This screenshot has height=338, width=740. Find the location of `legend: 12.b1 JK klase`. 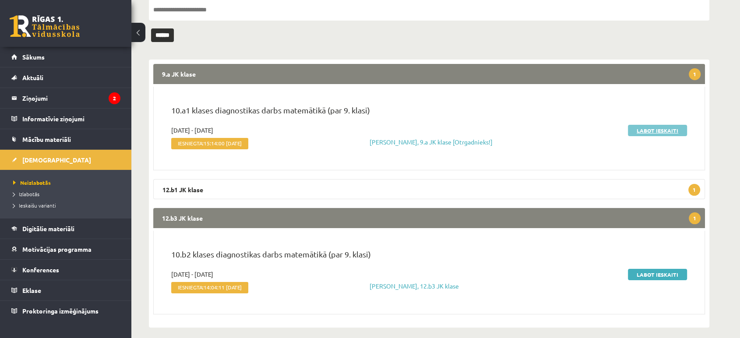

legend: 12.b1 JK klase is located at coordinates (429, 189).